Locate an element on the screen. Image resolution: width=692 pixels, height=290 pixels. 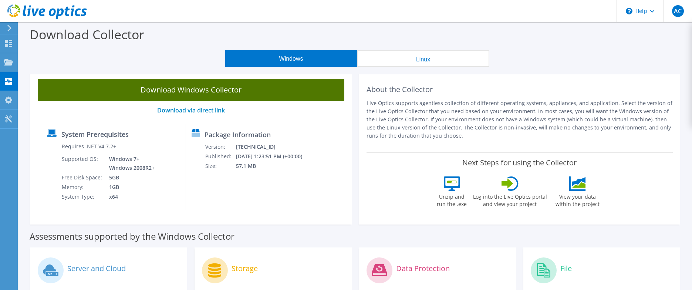
td: Memory: is located at coordinates (82, 187).